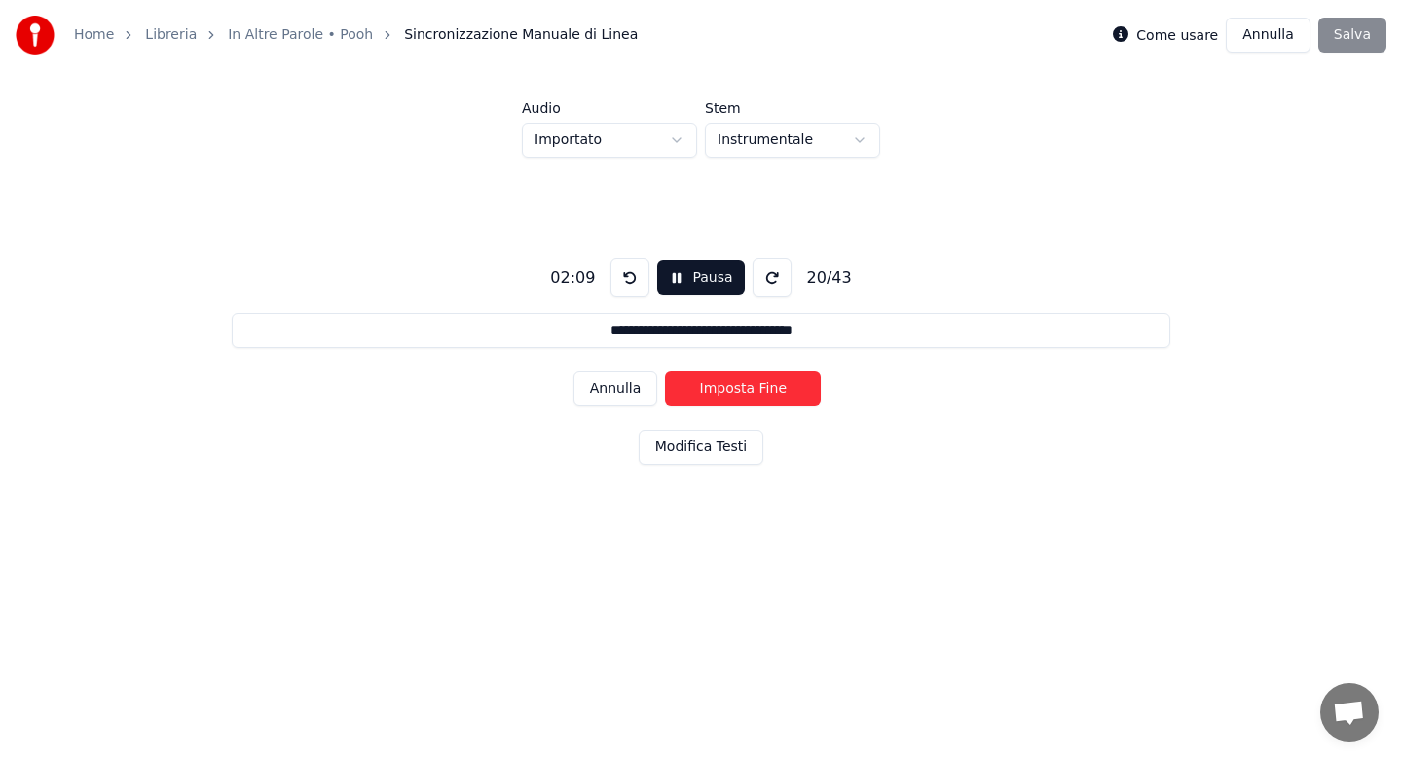 Image resolution: width=1402 pixels, height=761 pixels. What do you see at coordinates (521, 35) in the screenshot?
I see `span: Sincronizzazione Manuale di Linea` at bounding box center [521, 35].